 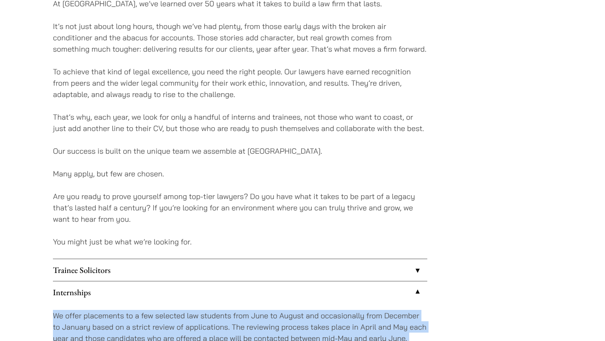 What do you see at coordinates (240, 37) in the screenshot?
I see `p: It’s not just about long hours, though we’ve had plenty, from those early days with the broken ai...` at bounding box center [240, 37].